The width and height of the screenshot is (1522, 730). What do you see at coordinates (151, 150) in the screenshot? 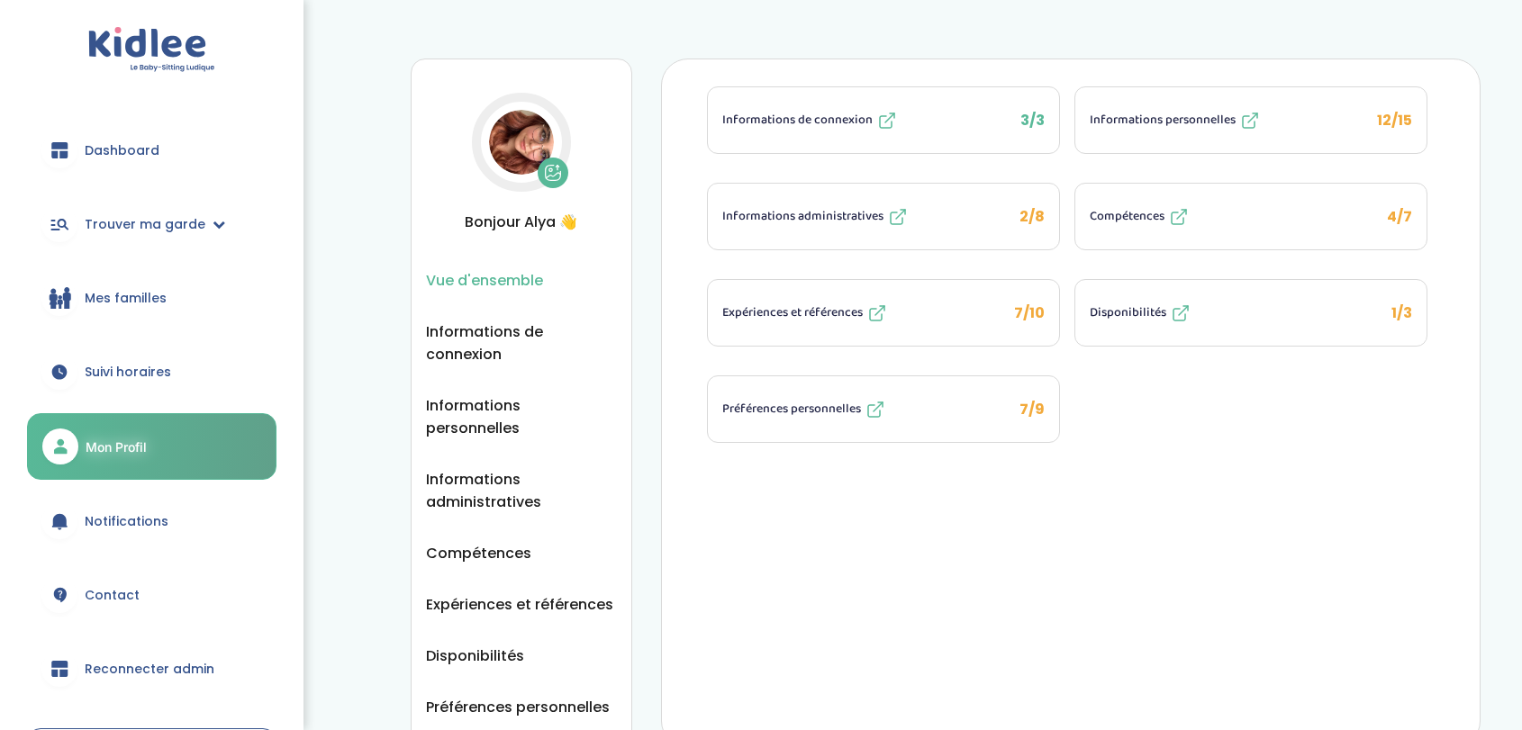
I see `a: Dashboard` at bounding box center [151, 150].